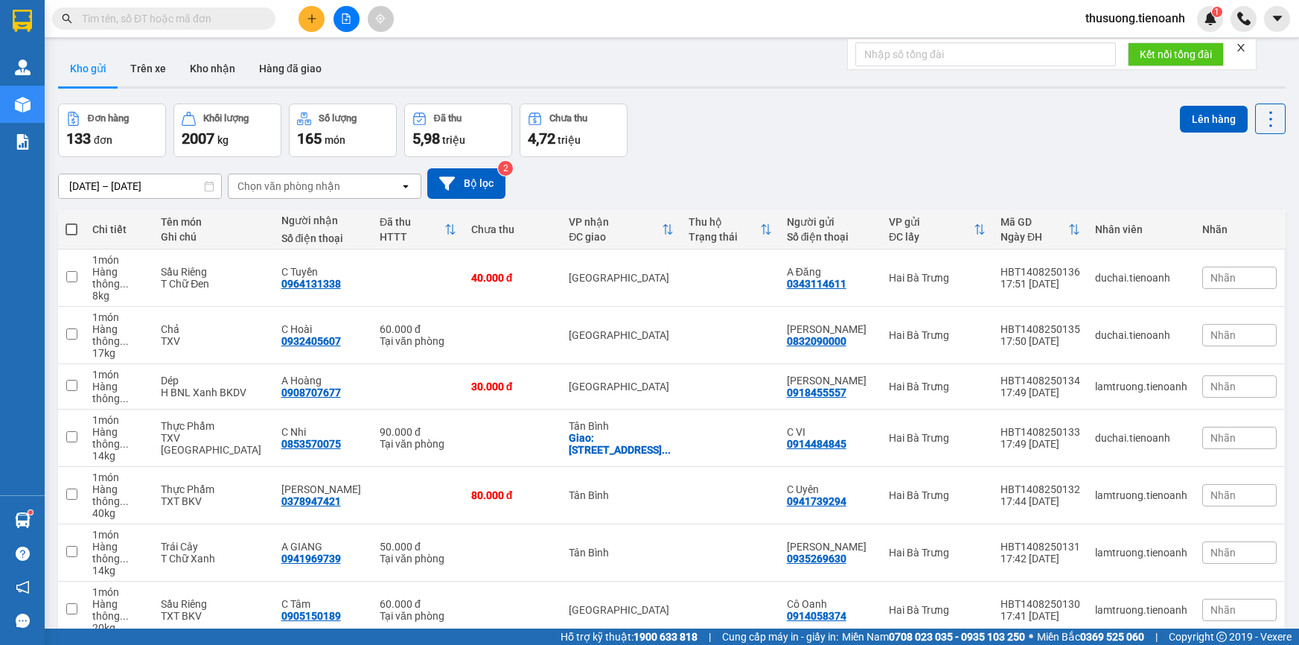 The height and width of the screenshot is (645, 1299). What do you see at coordinates (213, 329) in the screenshot?
I see `div: Chả` at bounding box center [213, 329].